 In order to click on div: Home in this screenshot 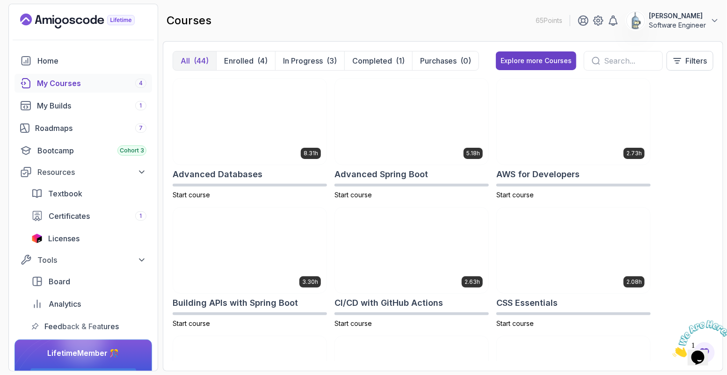, I will do `click(92, 61)`.